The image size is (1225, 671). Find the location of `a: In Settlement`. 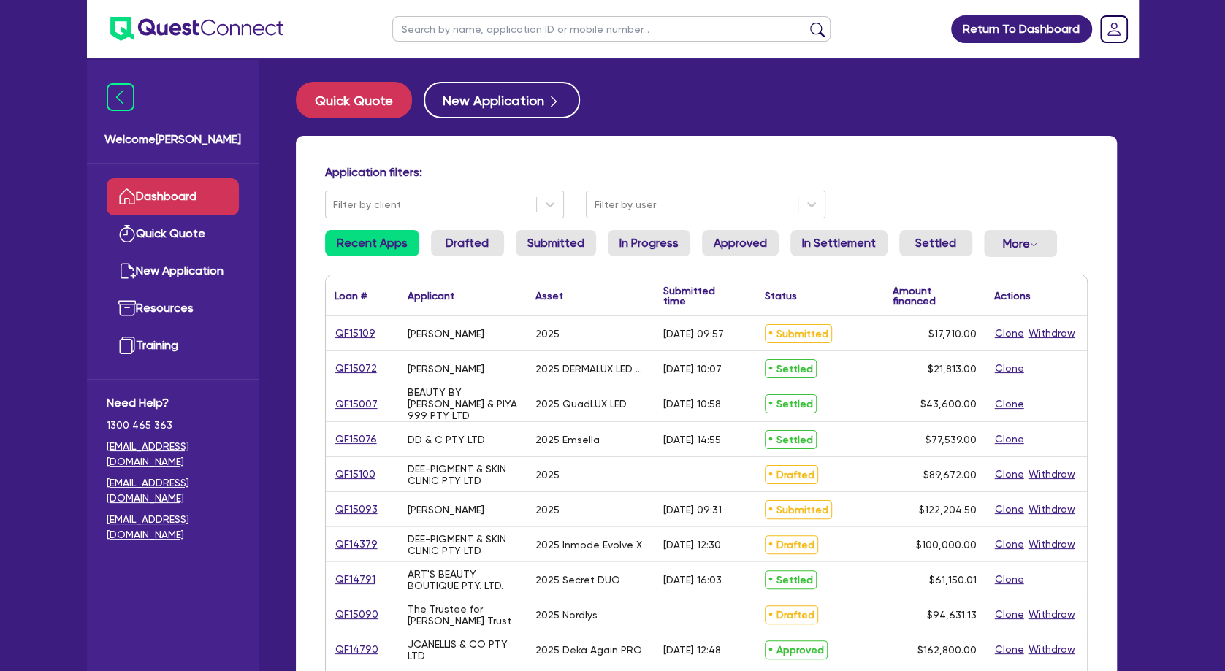

a: In Settlement is located at coordinates (839, 243).